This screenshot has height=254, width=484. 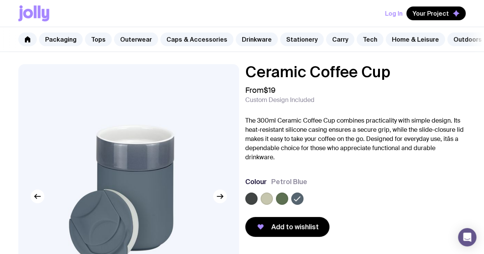 What do you see at coordinates (98, 39) in the screenshot?
I see `a: Tops` at bounding box center [98, 39].